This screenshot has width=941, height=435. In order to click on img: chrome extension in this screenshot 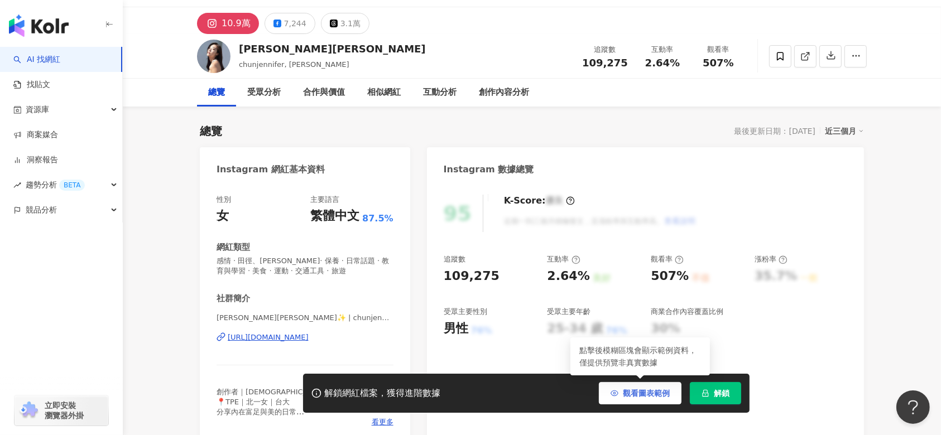, I will do `click(28, 411)`.